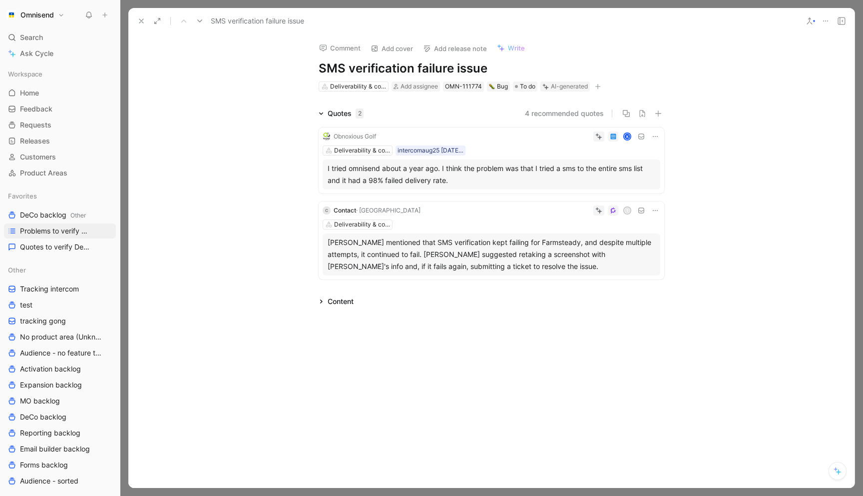 Image resolution: width=863 pixels, height=496 pixels. I want to click on span: Ask Cycle, so click(36, 53).